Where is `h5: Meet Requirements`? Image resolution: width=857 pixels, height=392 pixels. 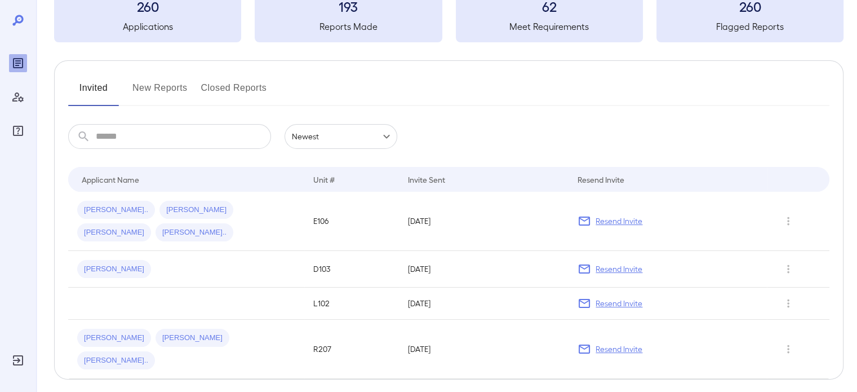 h5: Meet Requirements is located at coordinates (550, 26).